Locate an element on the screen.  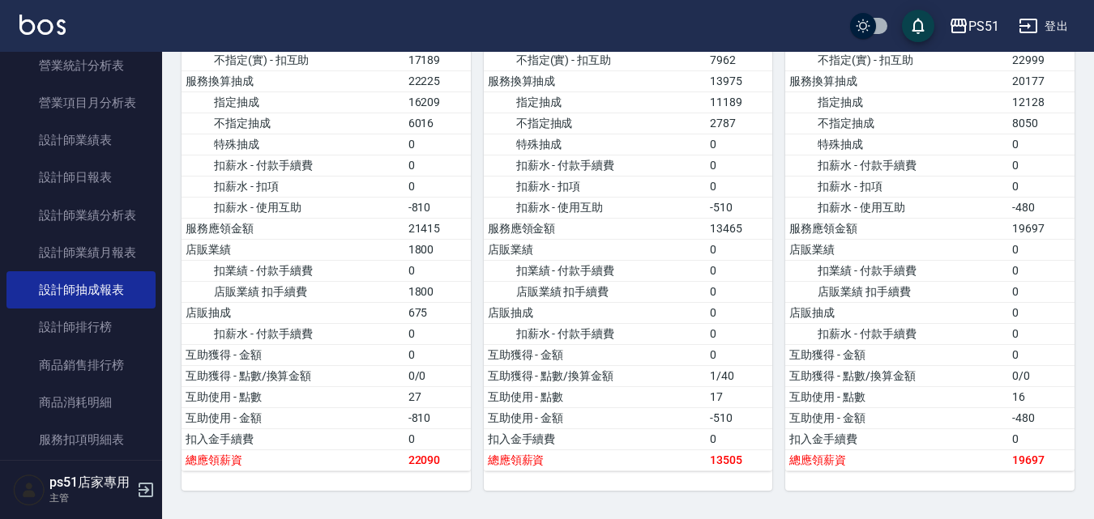
a: 商品消耗明細 is located at coordinates (81, 403).